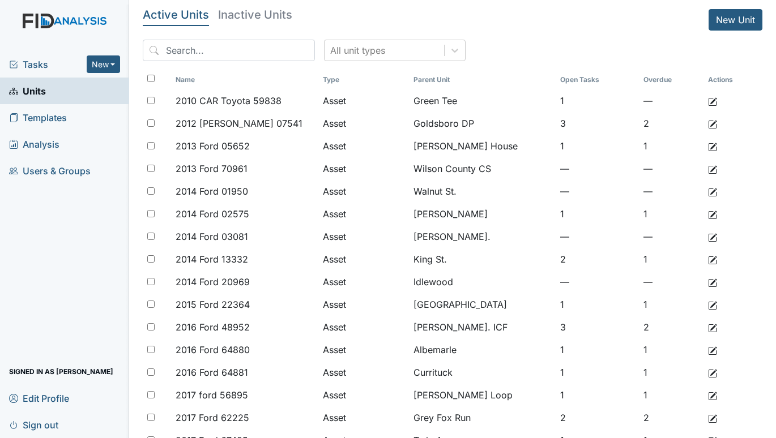 Image resolution: width=776 pixels, height=438 pixels. Describe the element at coordinates (212, 282) in the screenshot. I see `span: 2014 Ford 20969` at that location.